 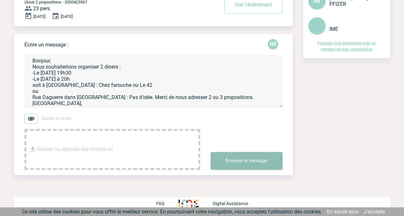 What do you see at coordinates (230, 204) in the screenshot?
I see `p: Digital Assistance` at bounding box center [230, 204].